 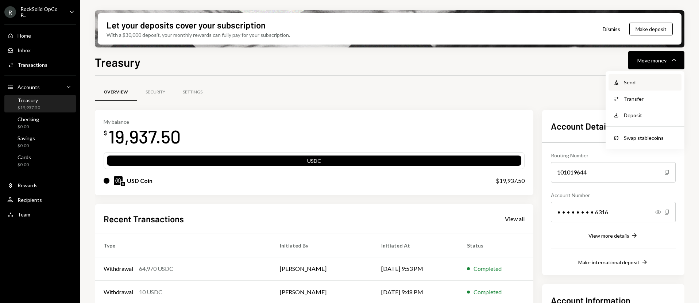 What do you see at coordinates (415, 245) in the screenshot?
I see `th: Initiated At` at bounding box center [415, 245].